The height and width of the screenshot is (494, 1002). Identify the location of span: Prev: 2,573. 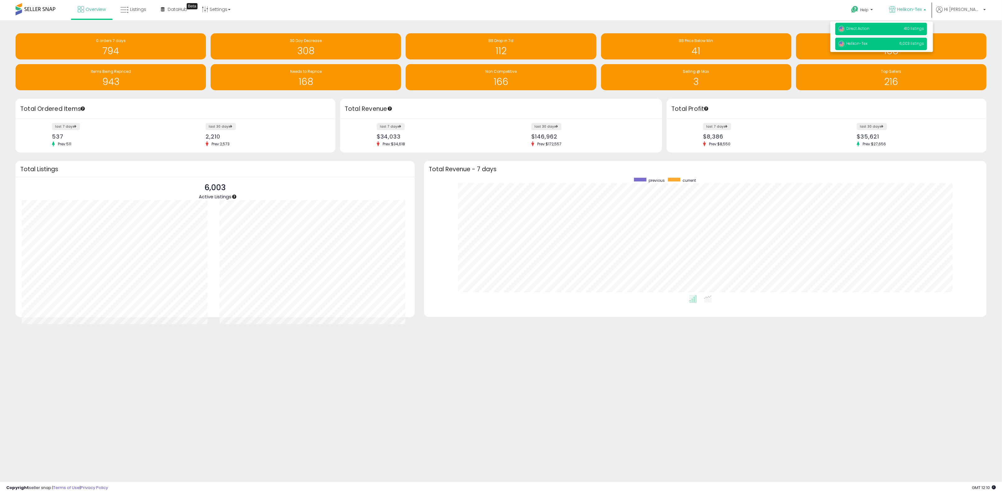
(220, 144).